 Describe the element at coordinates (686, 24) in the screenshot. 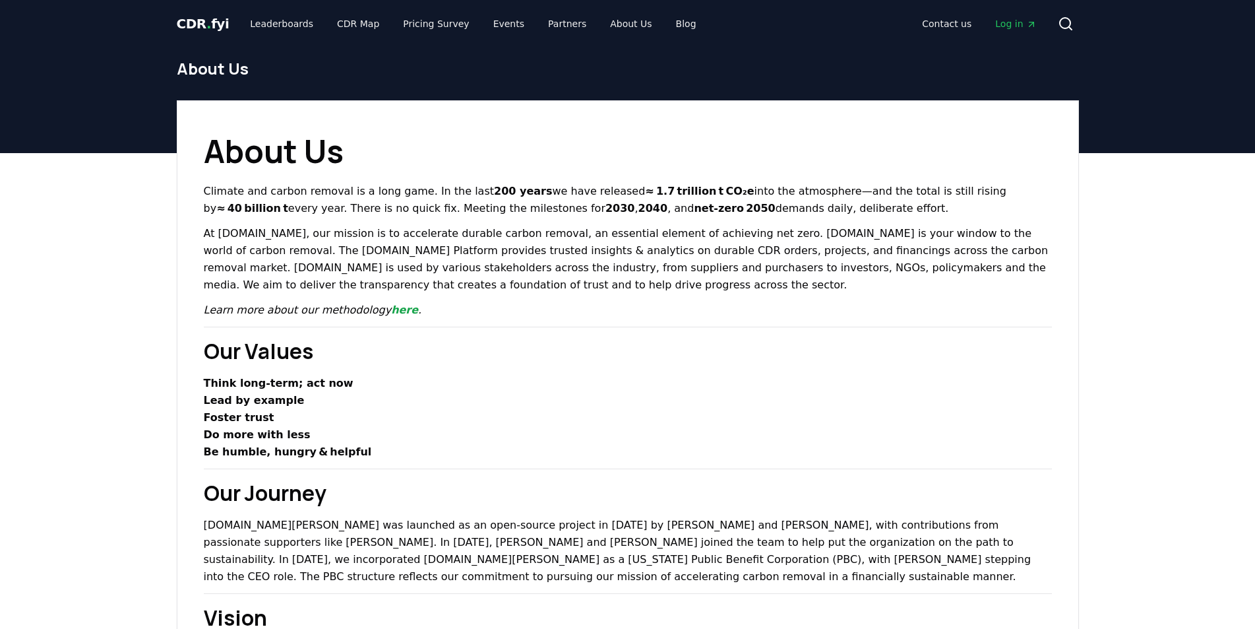

I see `a: Blog` at that location.